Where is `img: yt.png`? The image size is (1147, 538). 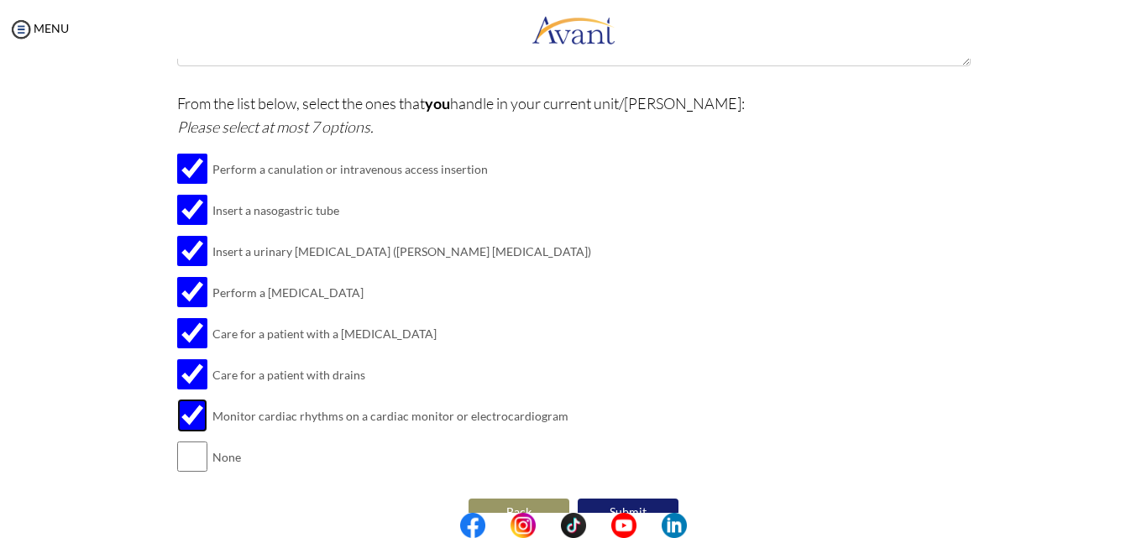
img: yt.png is located at coordinates (624, 526).